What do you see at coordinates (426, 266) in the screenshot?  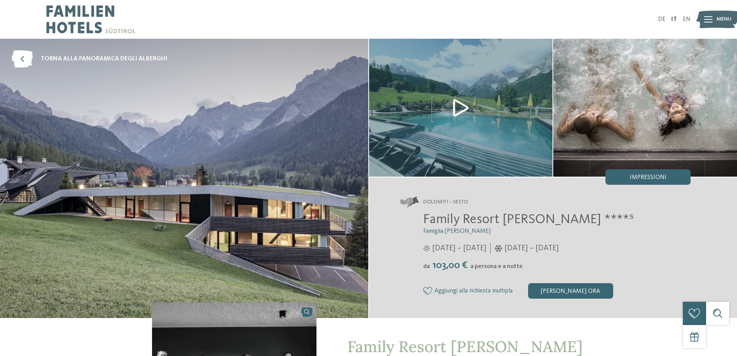 I see `span: da` at bounding box center [426, 266].